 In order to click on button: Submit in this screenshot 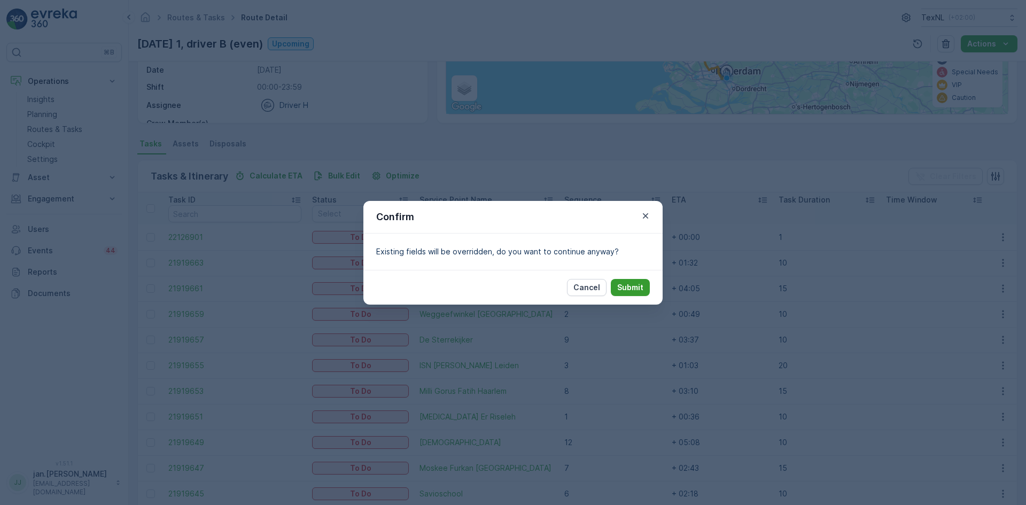, I will do `click(630, 288)`.